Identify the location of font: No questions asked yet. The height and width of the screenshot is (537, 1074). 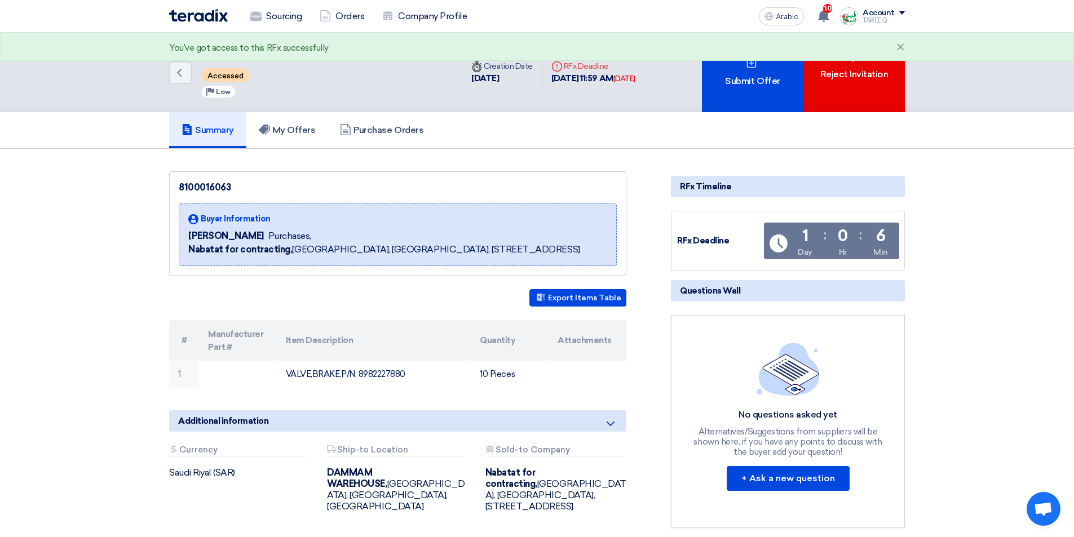
(787, 414).